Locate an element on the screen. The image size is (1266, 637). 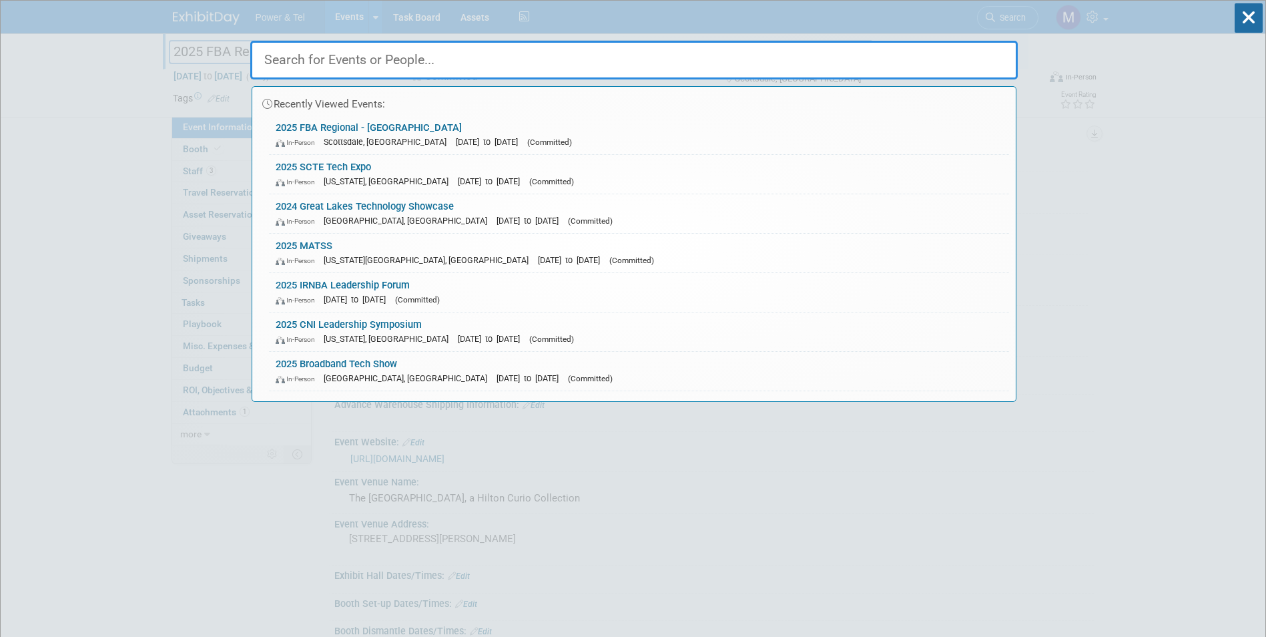
div: Recently Viewed Events: is located at coordinates (634, 101).